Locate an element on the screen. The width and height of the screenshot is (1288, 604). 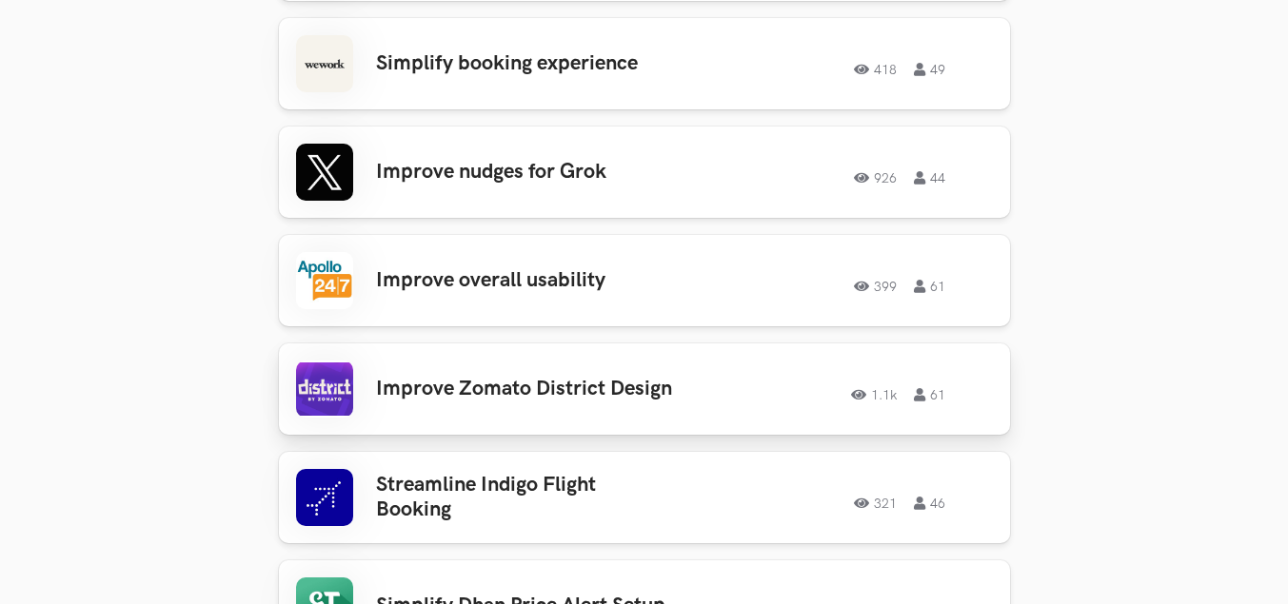
h3: Improve nudges for Grok is located at coordinates (525, 172).